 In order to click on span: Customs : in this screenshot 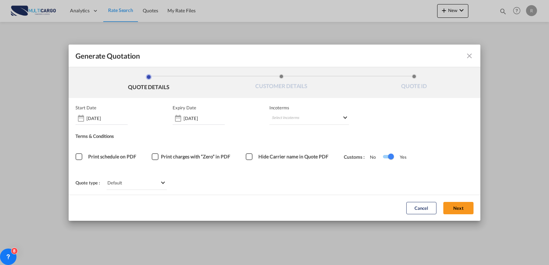, I will do `click(357, 157)`.